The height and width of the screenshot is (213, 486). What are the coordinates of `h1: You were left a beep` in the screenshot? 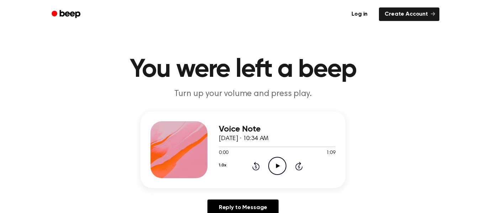 It's located at (243, 70).